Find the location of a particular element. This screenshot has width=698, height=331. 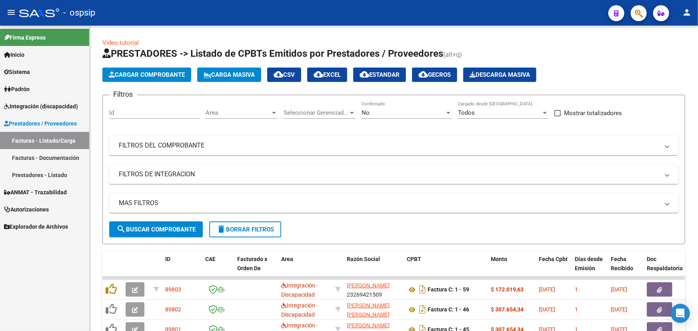

span: Integración (discapacidad) is located at coordinates (41, 106).